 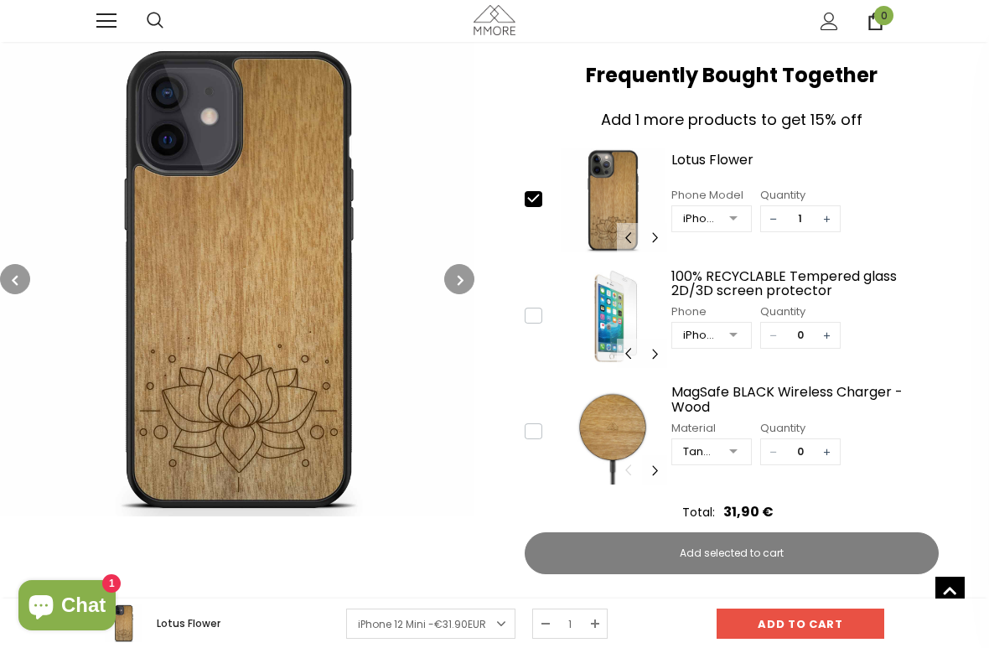 What do you see at coordinates (700, 335) in the screenshot?
I see `div: iPhone 6/6S/7/8/SE2/SE3` at bounding box center [700, 335].